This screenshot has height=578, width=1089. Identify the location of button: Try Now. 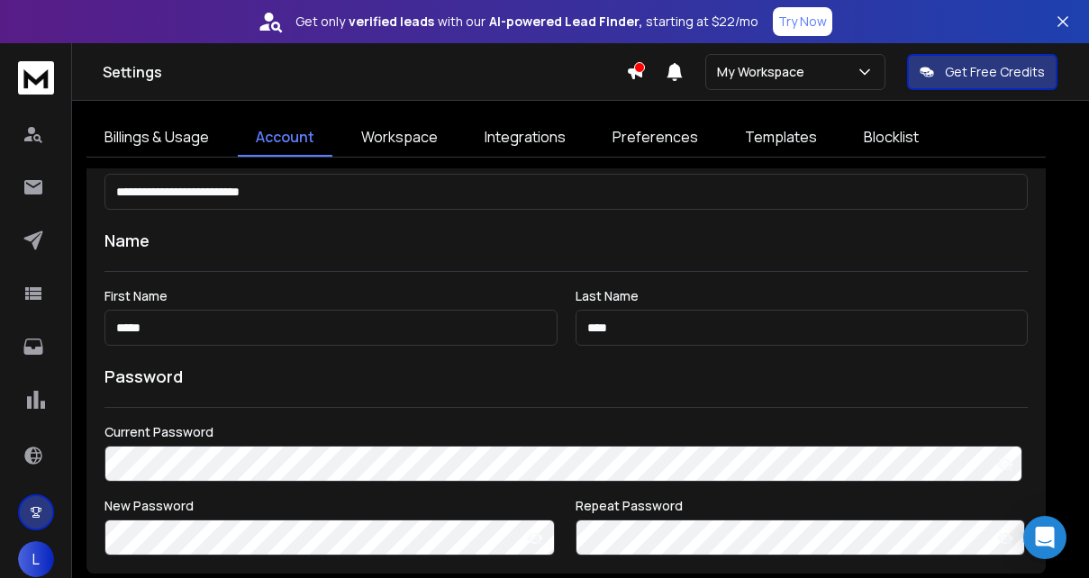
(802, 22).